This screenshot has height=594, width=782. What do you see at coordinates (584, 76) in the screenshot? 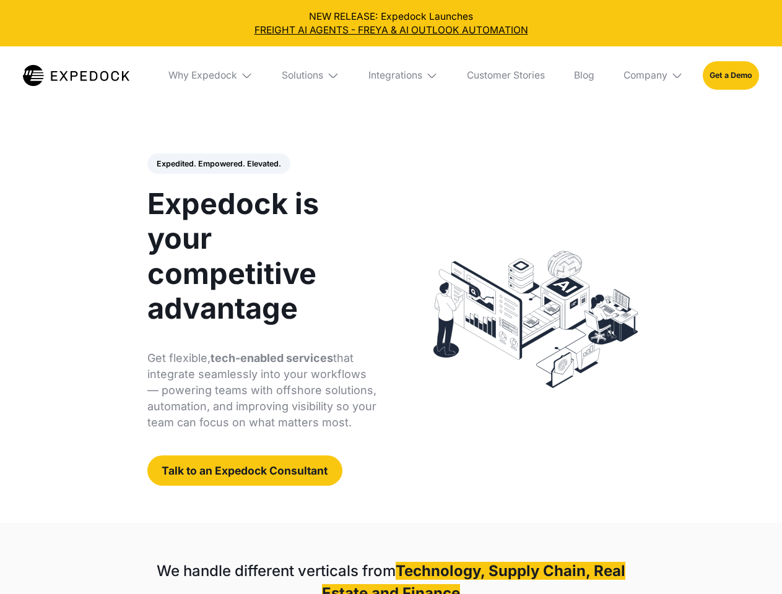
I see `a: Blog` at bounding box center [584, 76].